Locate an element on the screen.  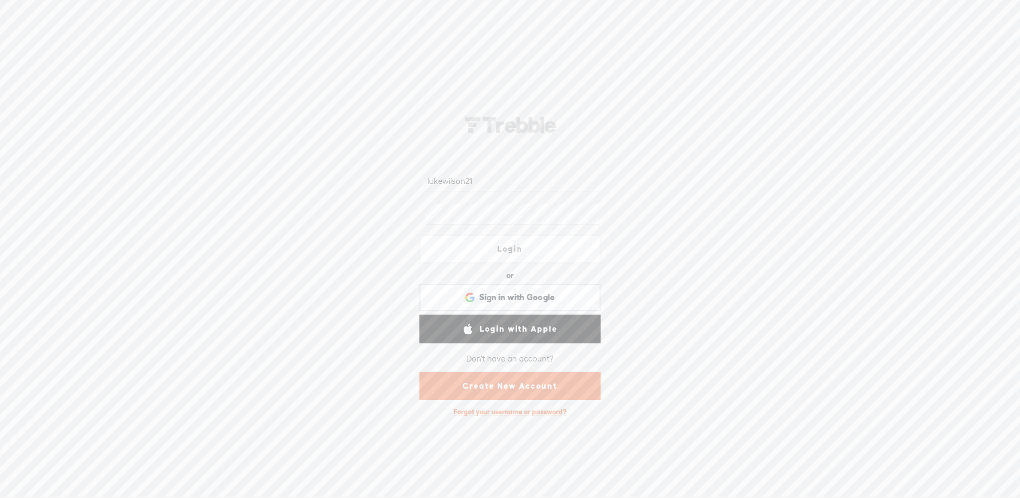
a: Create New Account is located at coordinates (510, 386).